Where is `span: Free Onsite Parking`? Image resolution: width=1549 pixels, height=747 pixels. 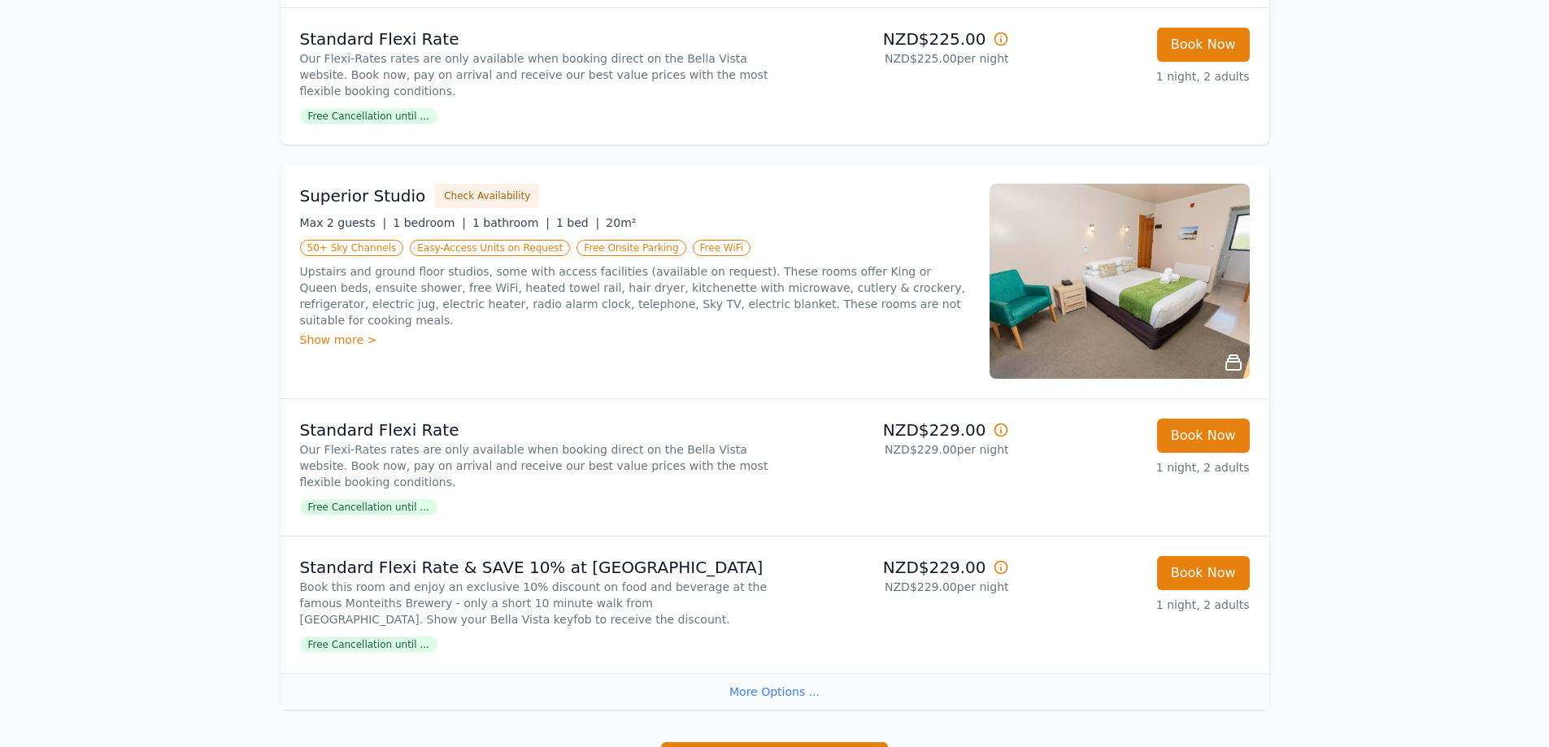
span: Free Onsite Parking is located at coordinates (631, 248).